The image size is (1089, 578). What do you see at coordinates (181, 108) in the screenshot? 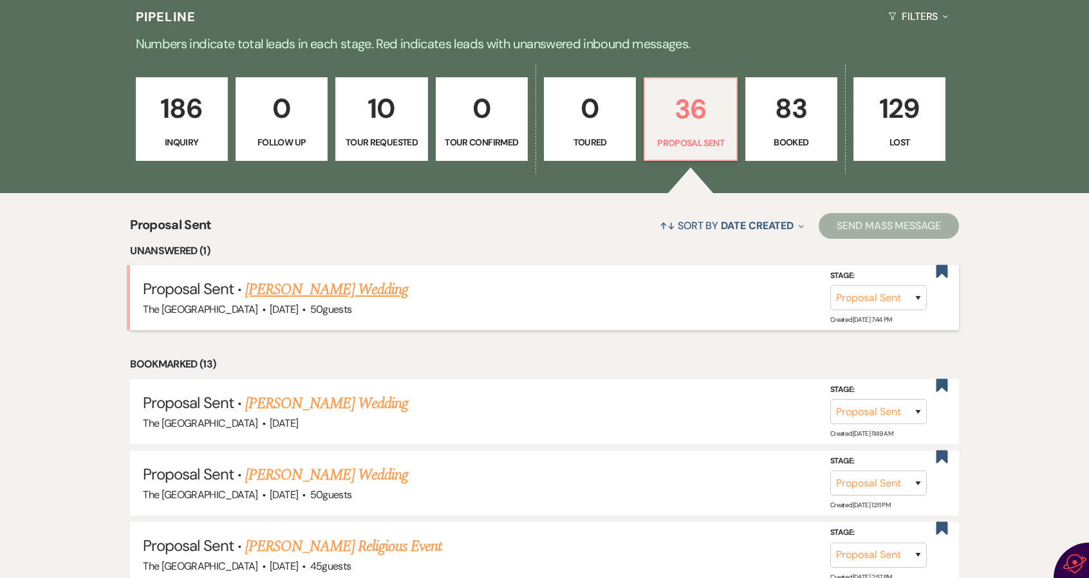
I see `p: 186` at bounding box center [181, 108].